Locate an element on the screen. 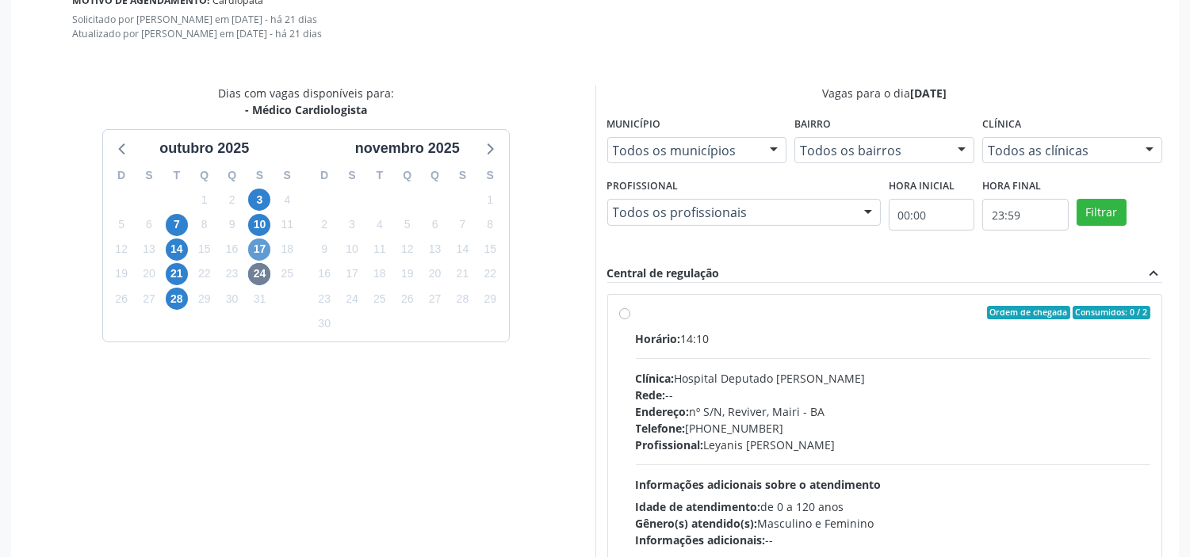 This screenshot has width=1190, height=557. span: sexta-feira, 10 de outubro de 2025 is located at coordinates (259, 225).